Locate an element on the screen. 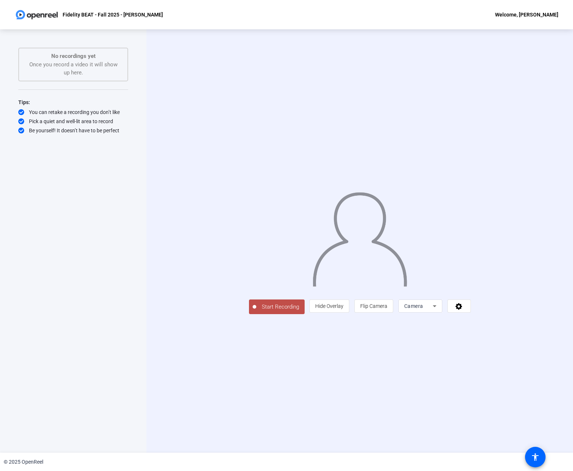  mat-icon: accessibility is located at coordinates (536, 457).